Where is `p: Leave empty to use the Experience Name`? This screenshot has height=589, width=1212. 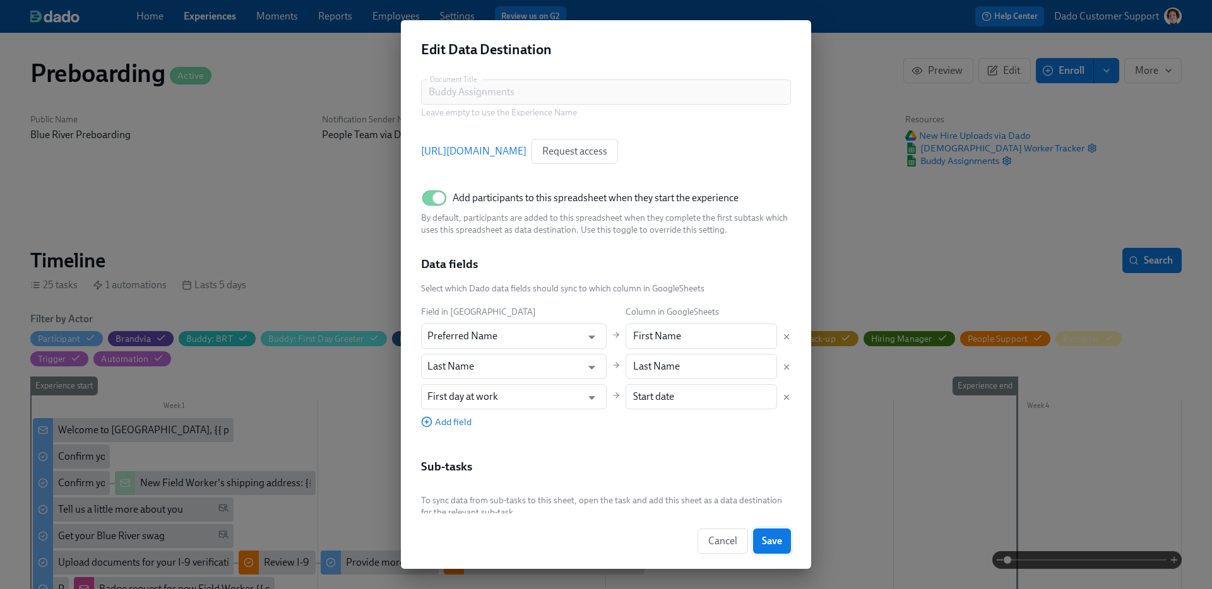 p: Leave empty to use the Experience Name is located at coordinates (606, 112).